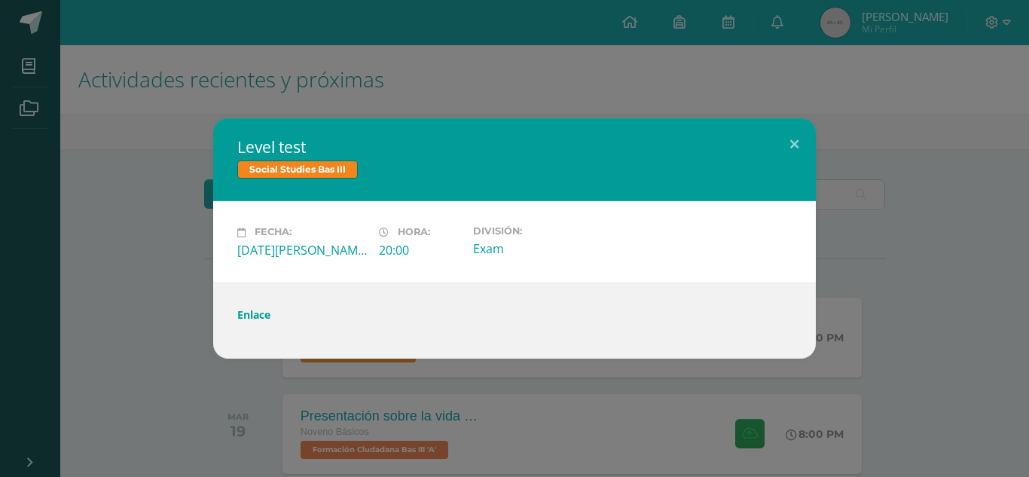 This screenshot has width=1029, height=477. Describe the element at coordinates (538, 249) in the screenshot. I see `div: Exam` at that location.